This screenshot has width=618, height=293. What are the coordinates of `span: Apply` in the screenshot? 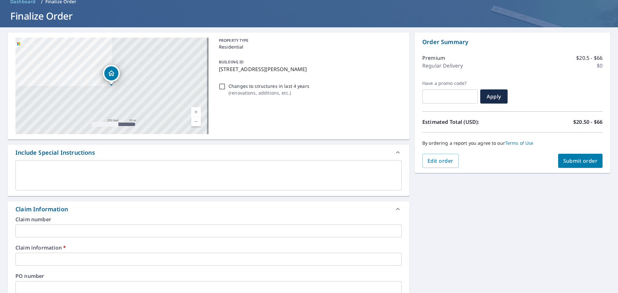 It's located at (494, 97).